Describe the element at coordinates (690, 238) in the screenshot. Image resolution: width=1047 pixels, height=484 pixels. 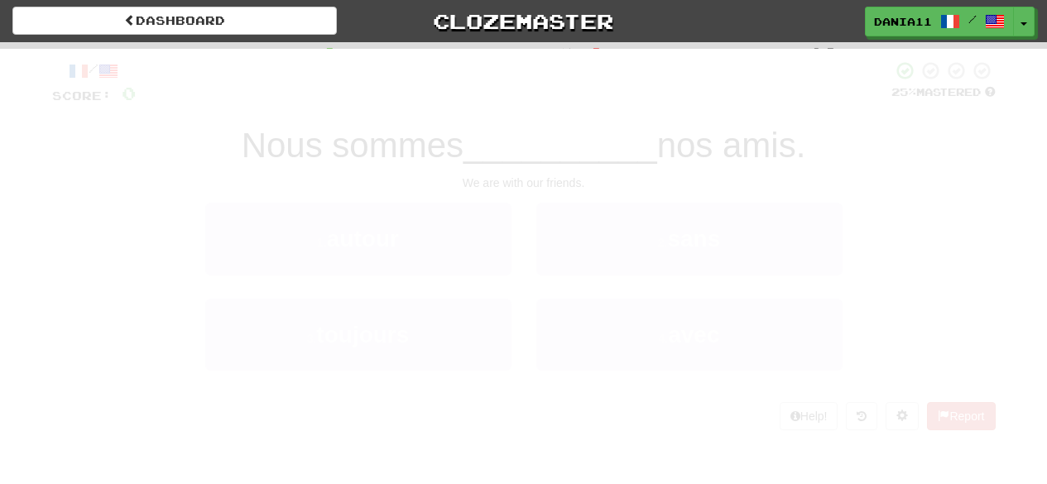
I see `button: 2.sans` at that location.